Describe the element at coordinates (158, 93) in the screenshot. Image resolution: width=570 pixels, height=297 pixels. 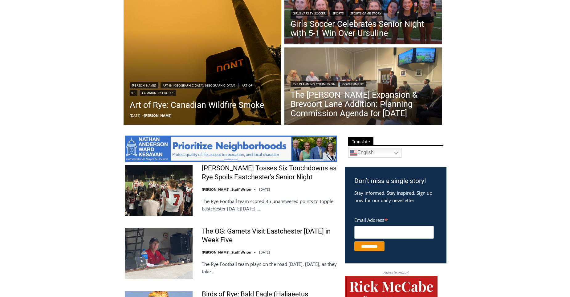
I see `a: Community Groups` at that location.